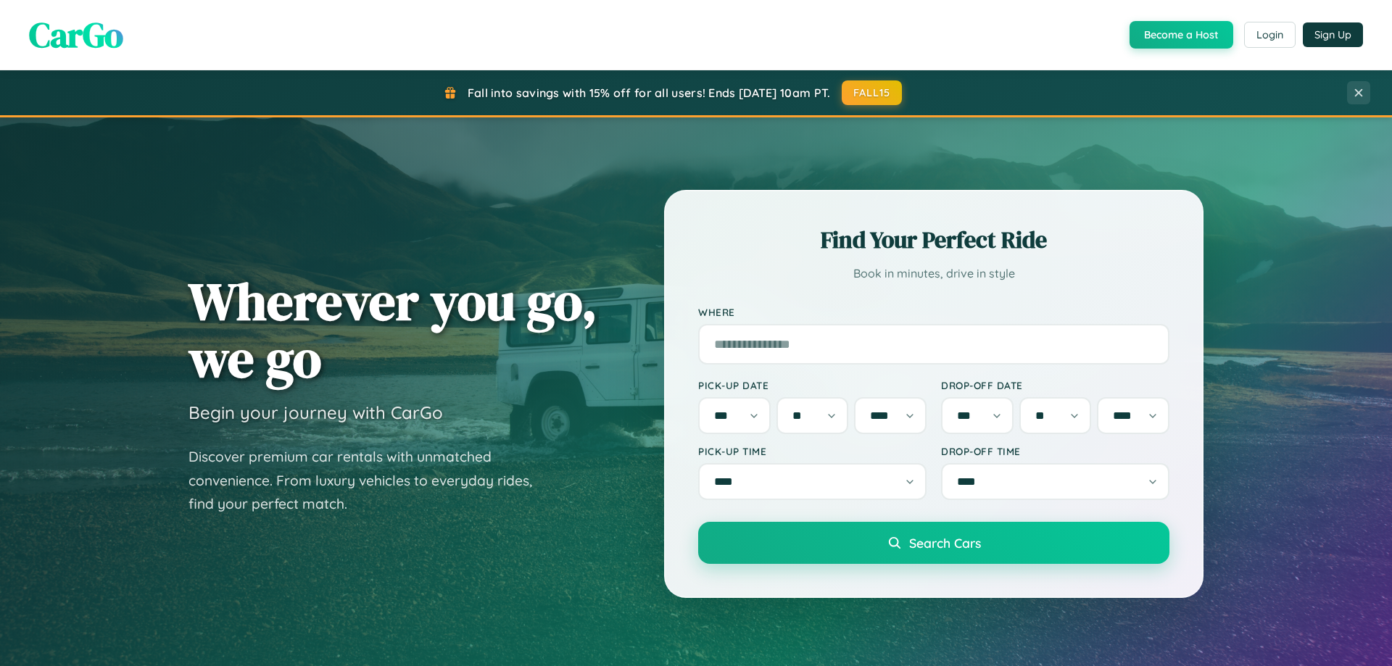 The image size is (1392, 666). What do you see at coordinates (370, 481) in the screenshot?
I see `p: Discover premium car rentals with unmatched convenience. From luxury vehicles to everyday rides, ...` at bounding box center [370, 481].